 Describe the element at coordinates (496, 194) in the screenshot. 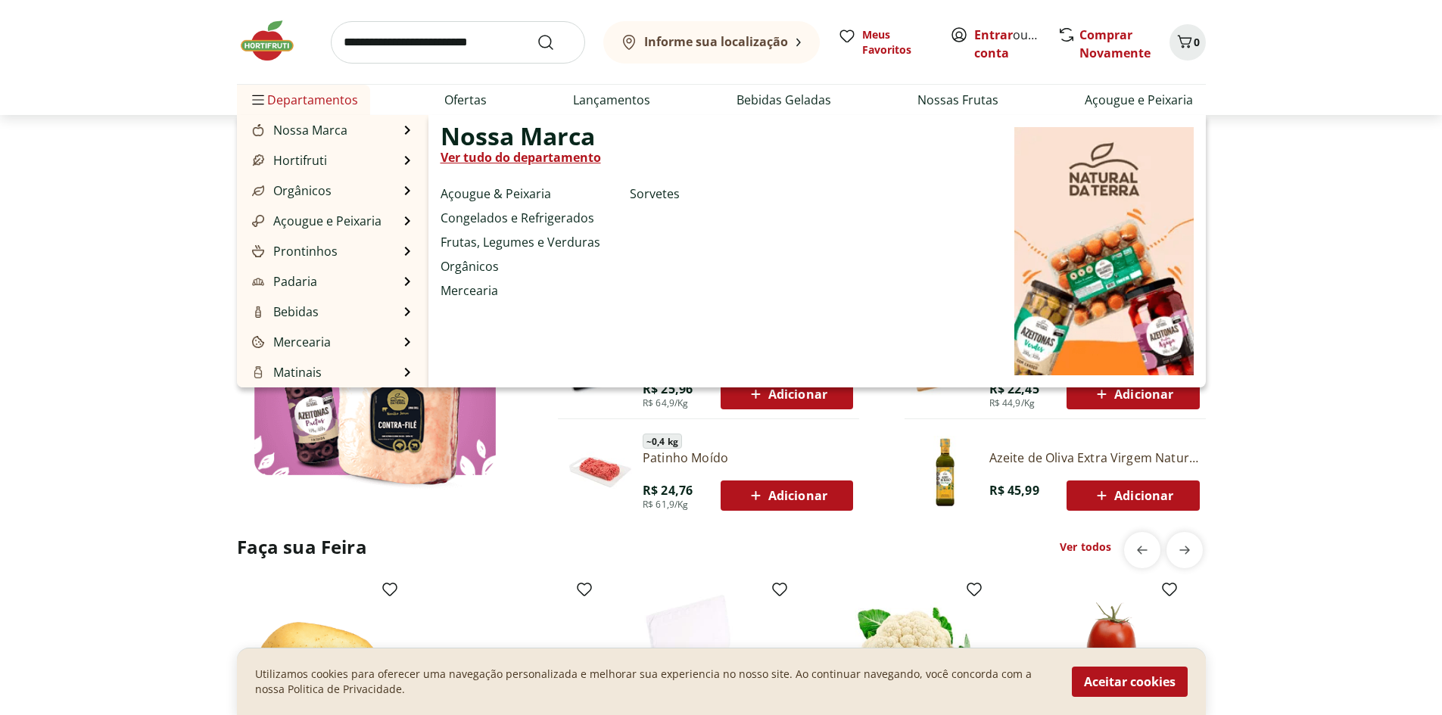

I see `a: Açougue & Peixaria` at that location.